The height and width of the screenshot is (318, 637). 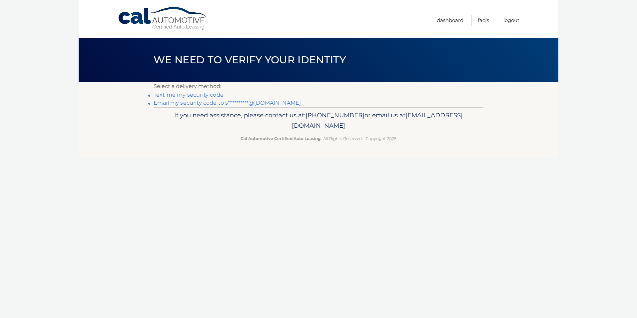 I want to click on a: Logout, so click(x=511, y=20).